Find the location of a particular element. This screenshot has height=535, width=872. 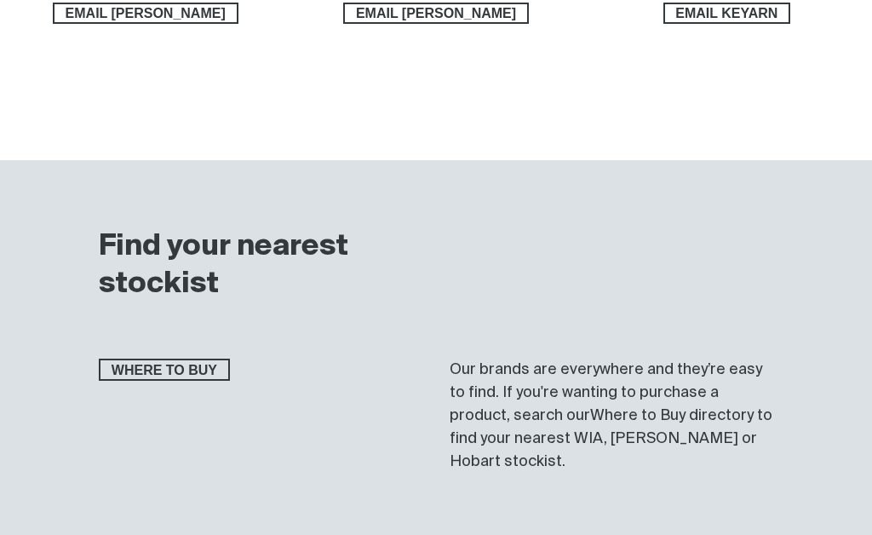

a: EMAIL ADAM is located at coordinates (436, 14).